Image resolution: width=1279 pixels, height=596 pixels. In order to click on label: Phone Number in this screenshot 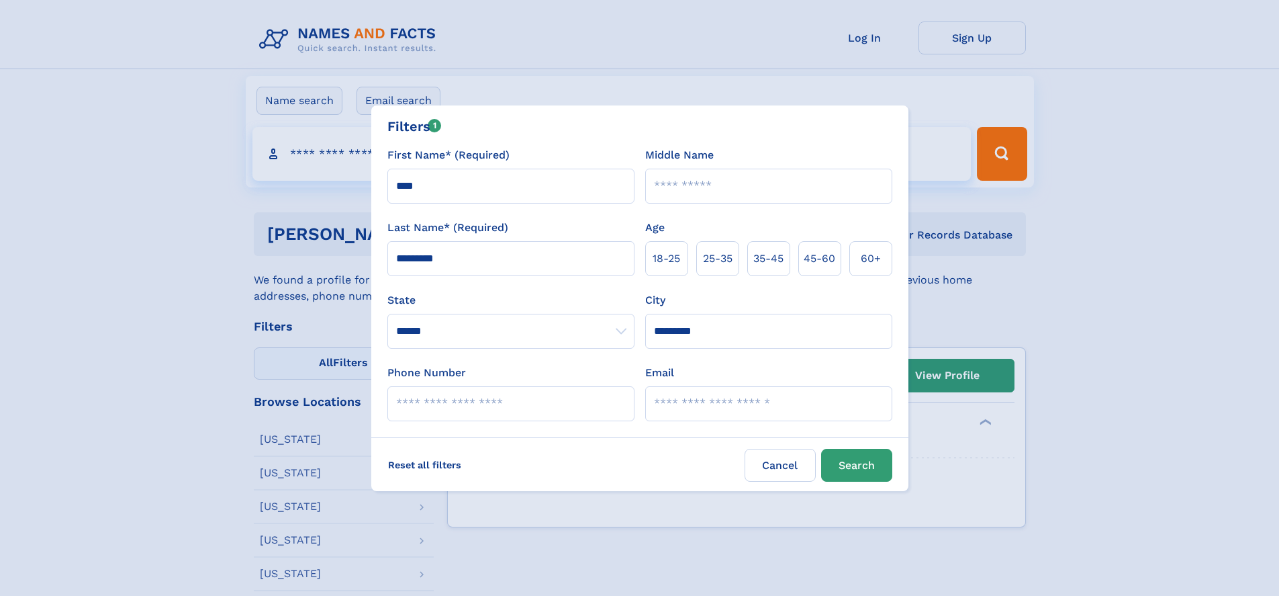, I will do `click(426, 373)`.